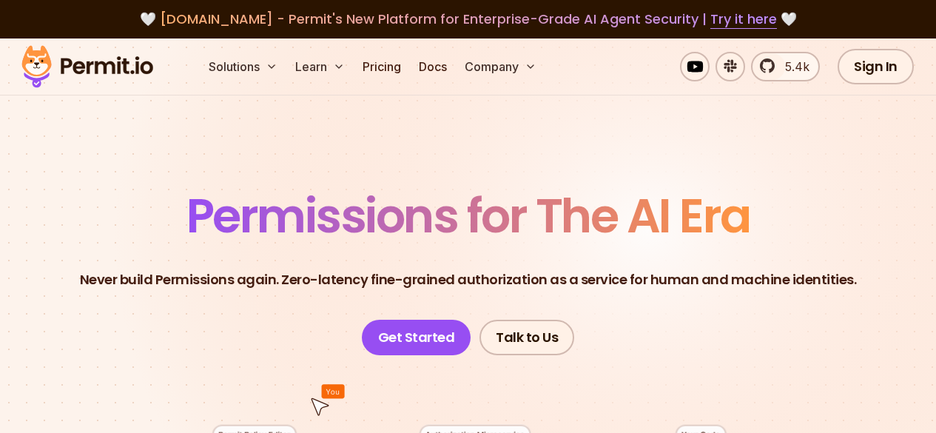  Describe the element at coordinates (527, 337) in the screenshot. I see `a: Talk to Us` at that location.